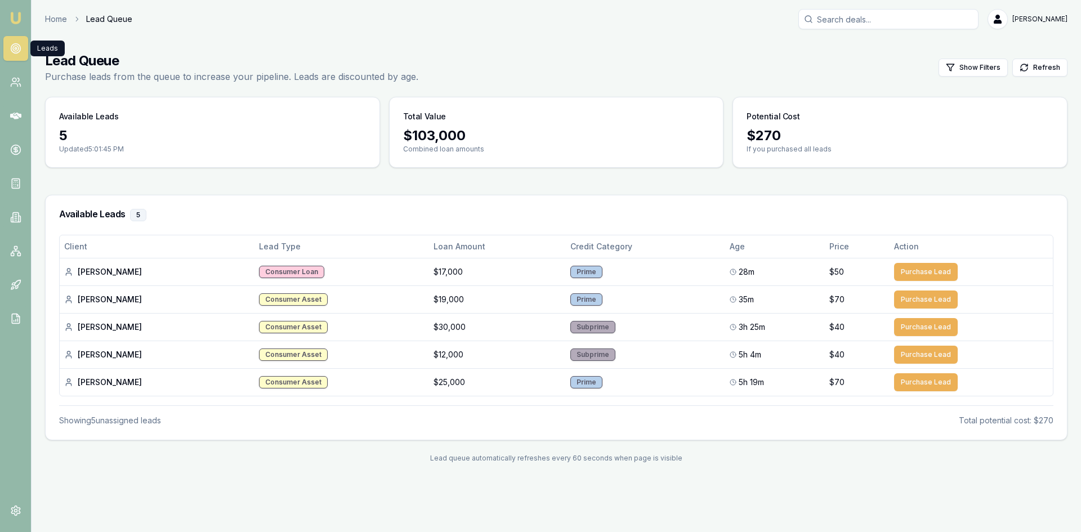  I want to click on button: Refresh, so click(1040, 68).